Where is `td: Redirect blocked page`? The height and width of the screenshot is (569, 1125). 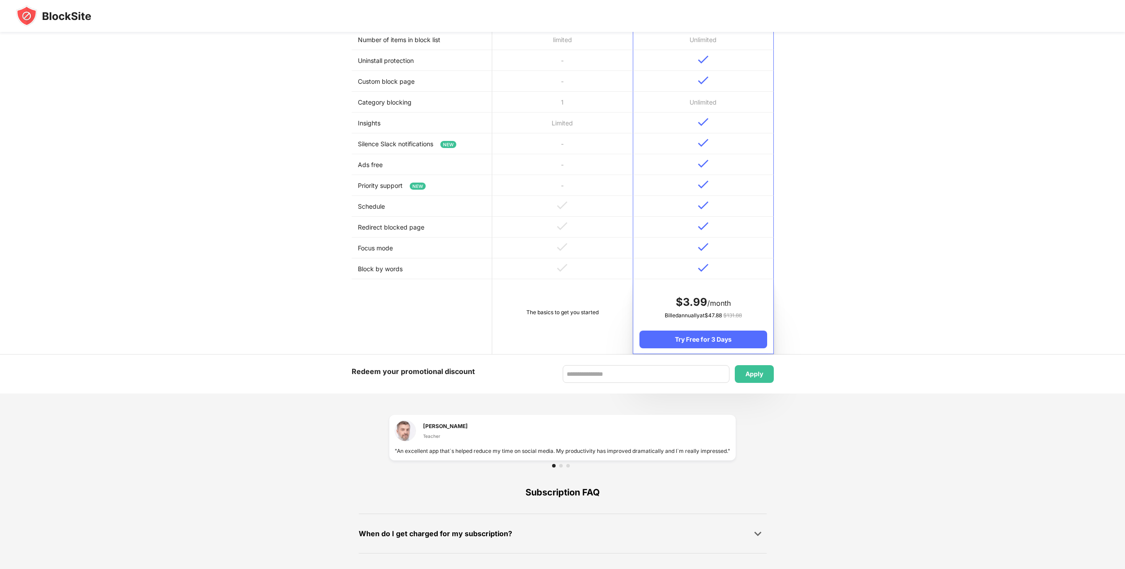
td: Redirect blocked page is located at coordinates (422, 227).